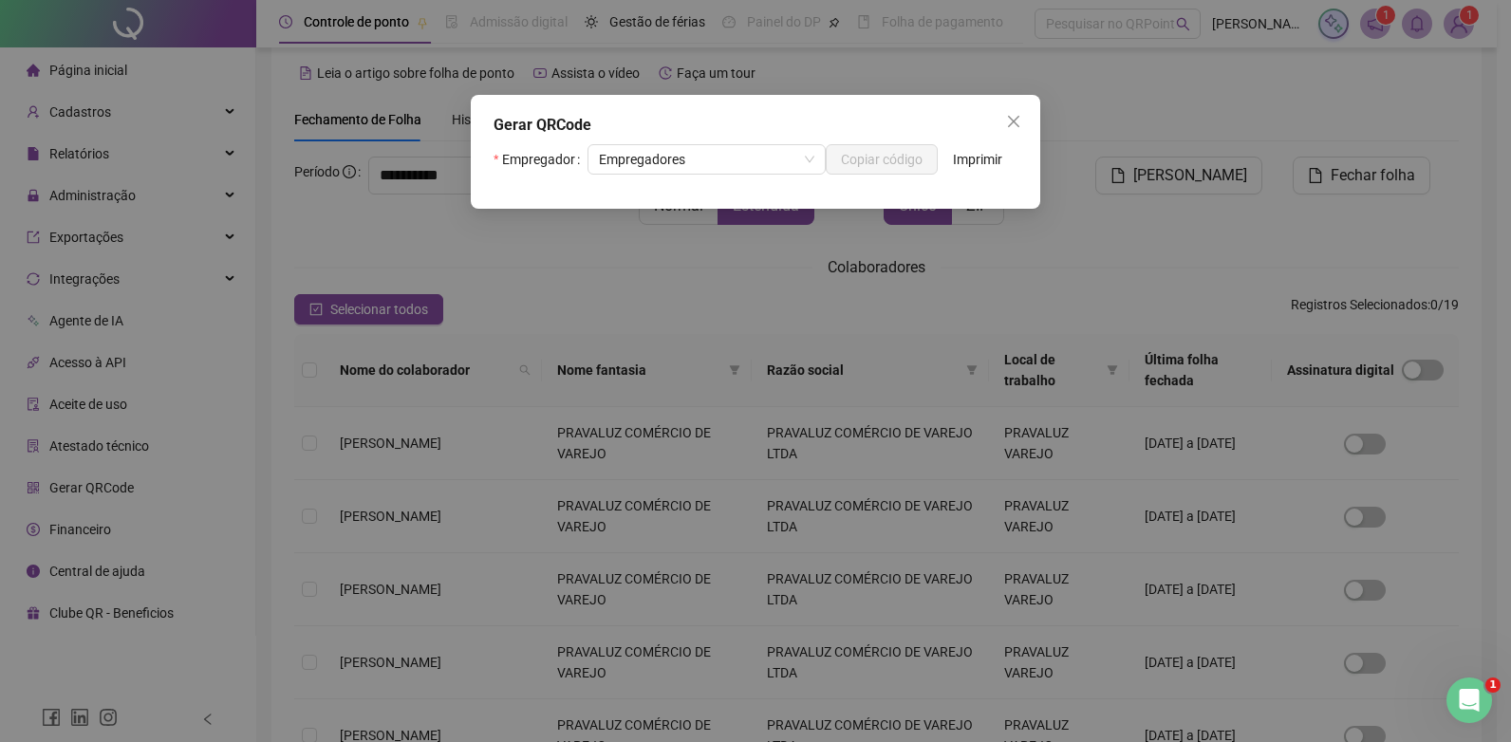 The image size is (1511, 742). Describe the element at coordinates (706, 159) in the screenshot. I see `span: Empregadores` at that location.